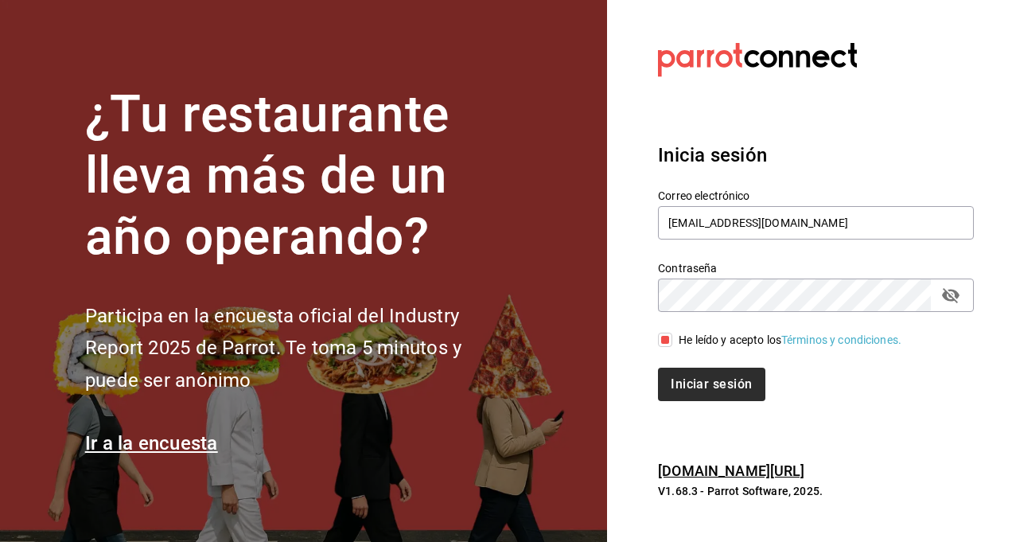 This screenshot has width=1012, height=542. Describe the element at coordinates (712, 384) in the screenshot. I see `button: Iniciar sesión` at that location.